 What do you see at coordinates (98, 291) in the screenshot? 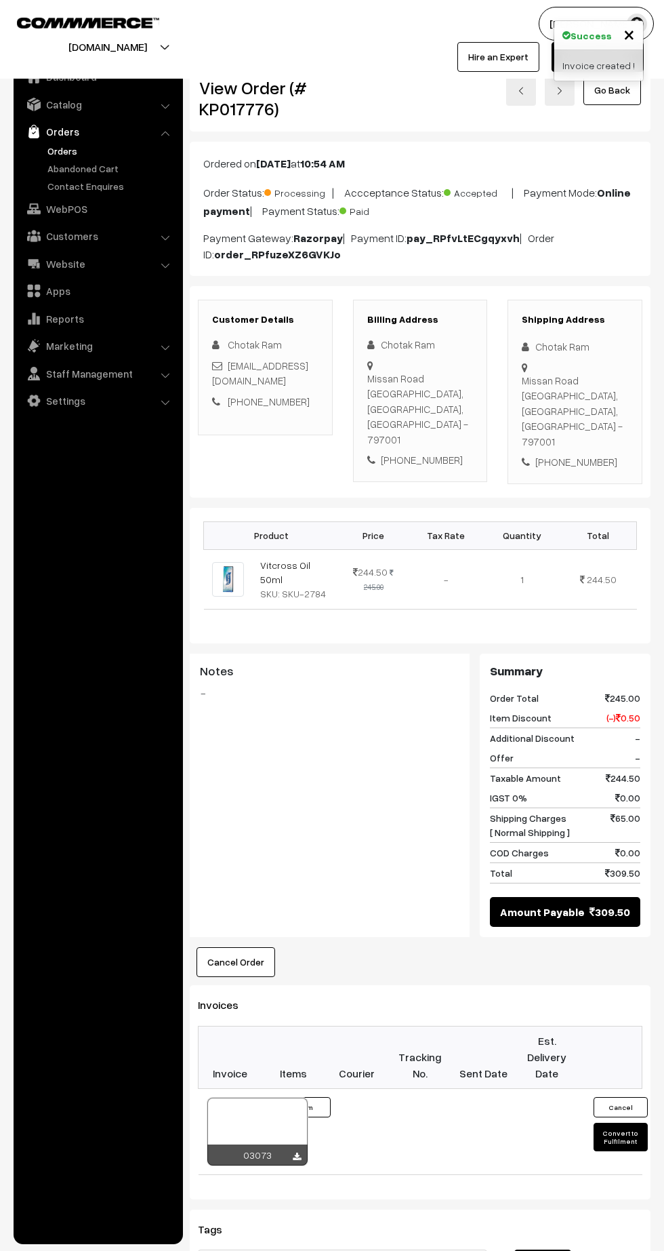
I see `a: Apps` at bounding box center [98, 291].